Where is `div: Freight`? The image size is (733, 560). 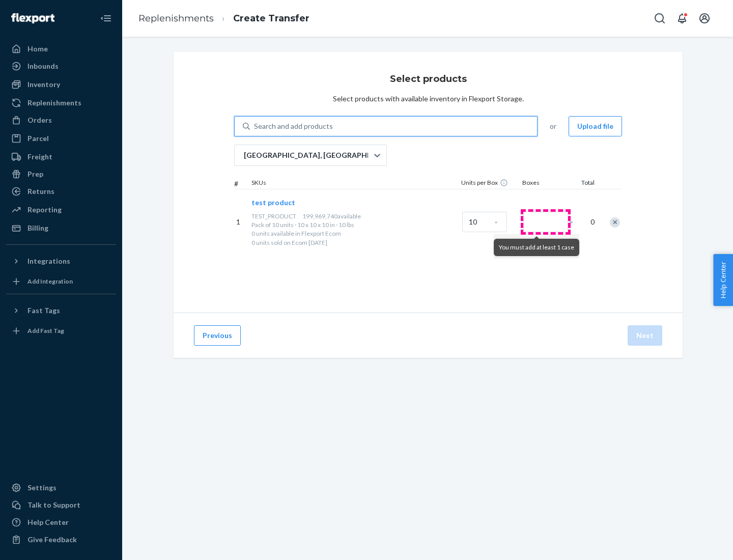 div: Freight is located at coordinates (40, 157).